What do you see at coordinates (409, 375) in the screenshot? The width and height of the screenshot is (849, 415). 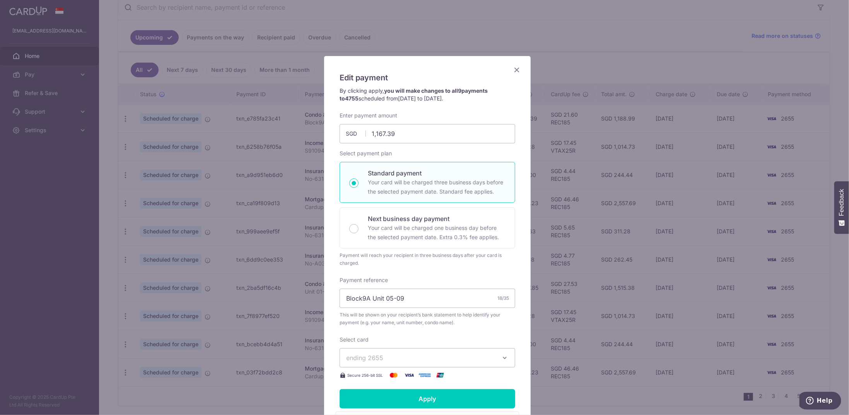 I see `img: Visa` at bounding box center [409, 375].